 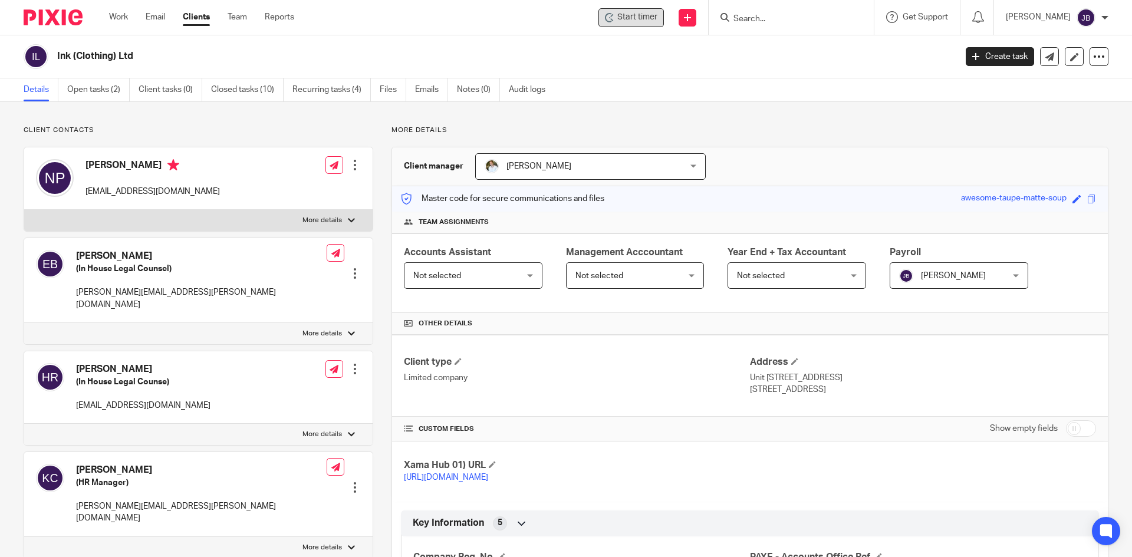 I want to click on div: awesome-taupe-matte-soup, so click(x=1014, y=199).